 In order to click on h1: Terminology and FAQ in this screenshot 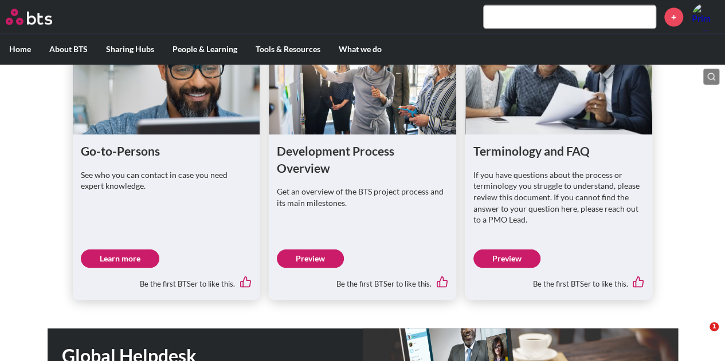, I will do `click(559, 151)`.